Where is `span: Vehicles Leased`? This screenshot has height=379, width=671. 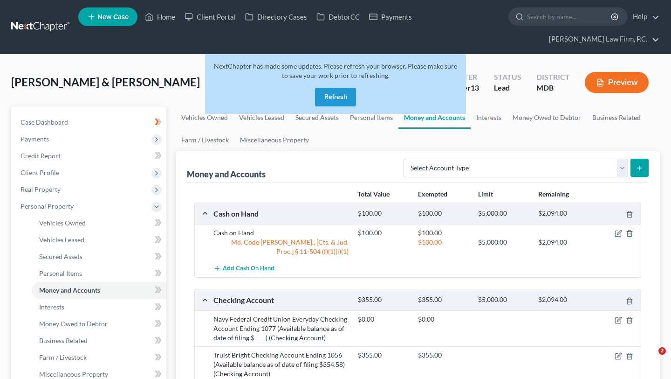
span: Vehicles Leased is located at coordinates (62, 239).